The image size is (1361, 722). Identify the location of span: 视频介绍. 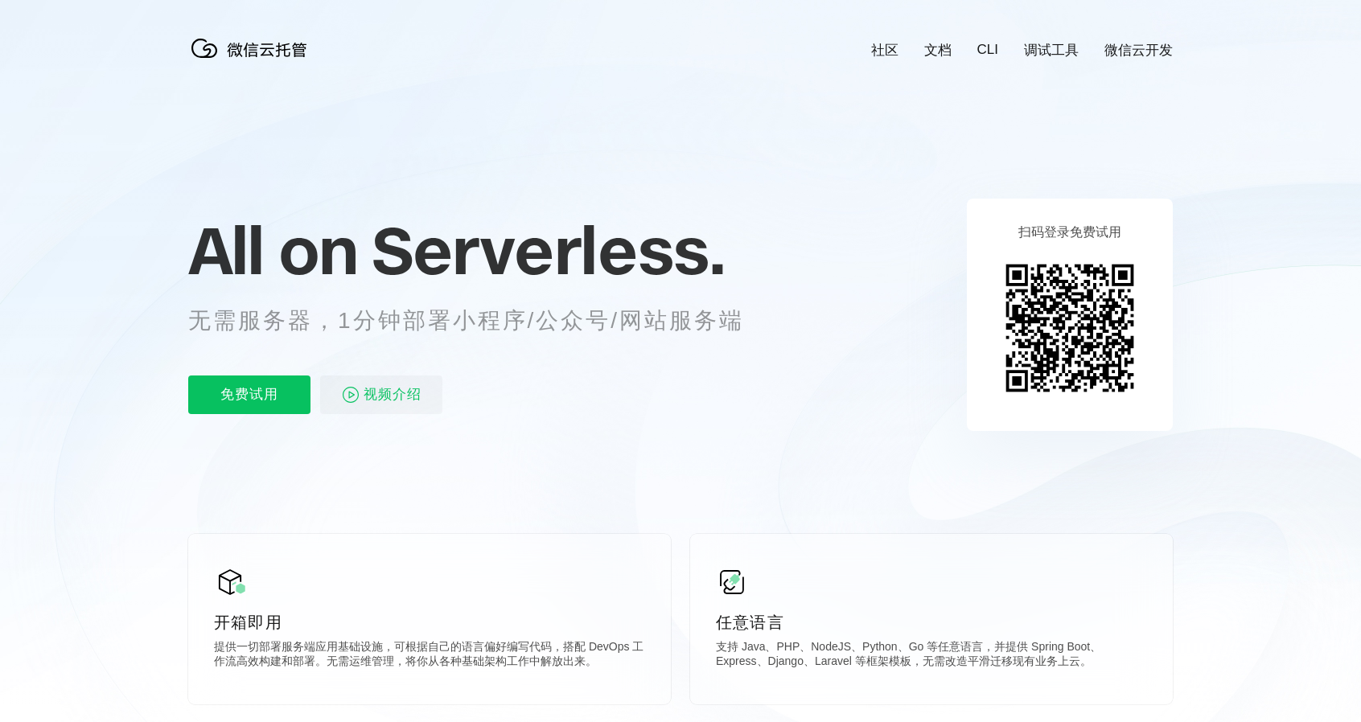
(393, 395).